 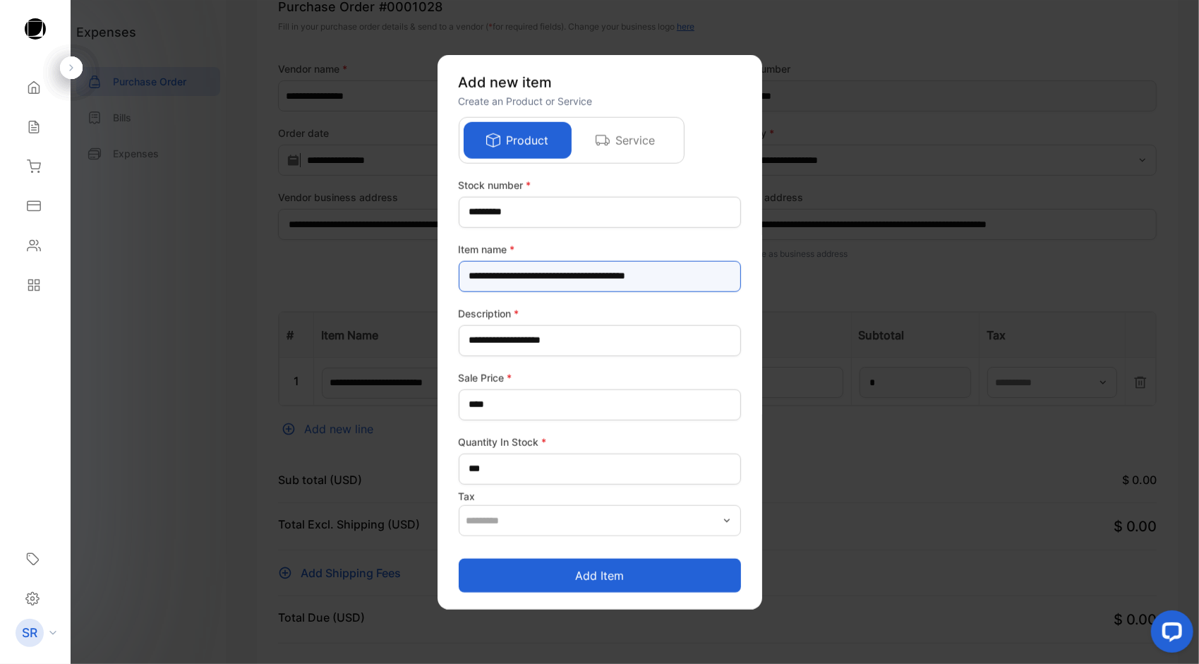 I want to click on button: Add item, so click(x=600, y=576).